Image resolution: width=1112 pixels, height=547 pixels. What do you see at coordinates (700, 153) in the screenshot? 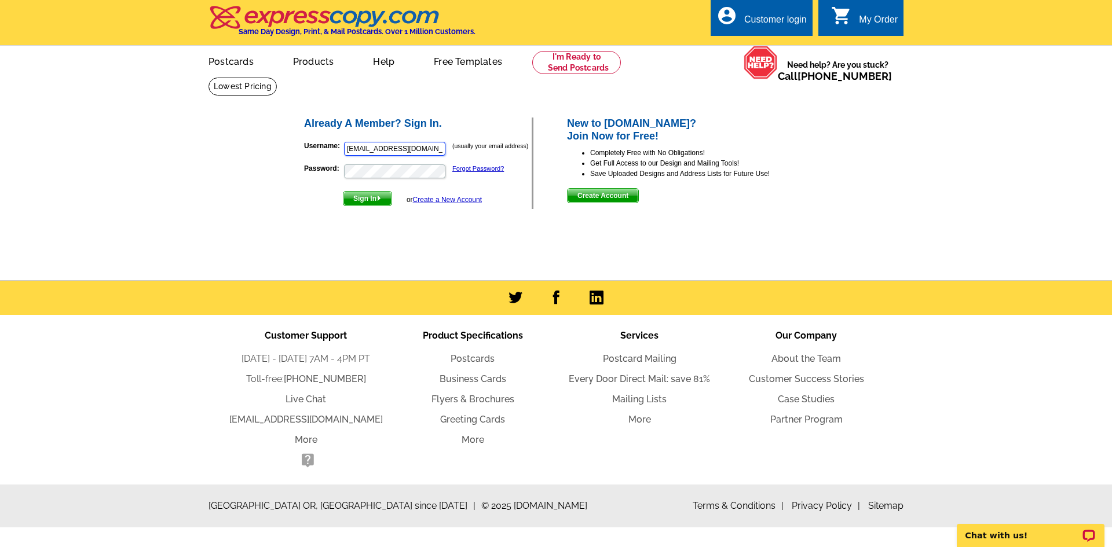
I see `li: Completely Free with No Obligations!` at bounding box center [700, 153].